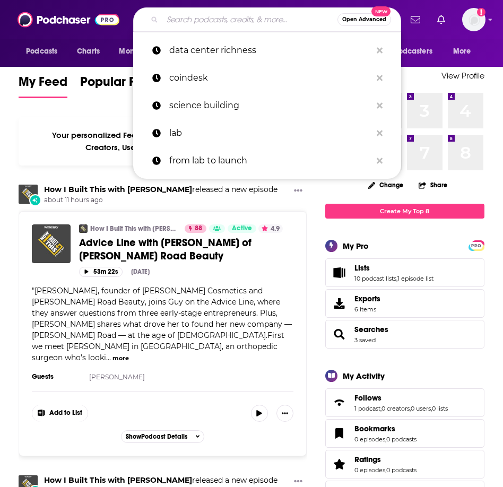 This screenshot has height=487, width=503. Describe the element at coordinates (270, 161) in the screenshot. I see `p: from lab to launch` at that location.